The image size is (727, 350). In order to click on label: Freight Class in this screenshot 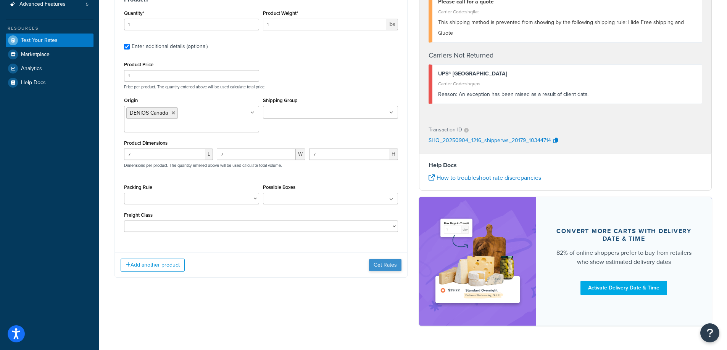, I will do `click(138, 215)`.